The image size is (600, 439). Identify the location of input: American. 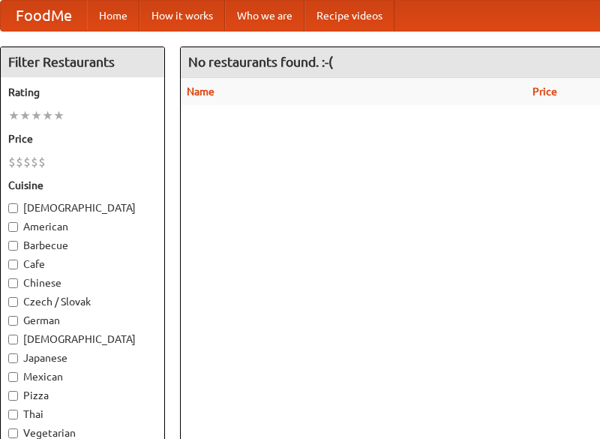
(13, 227).